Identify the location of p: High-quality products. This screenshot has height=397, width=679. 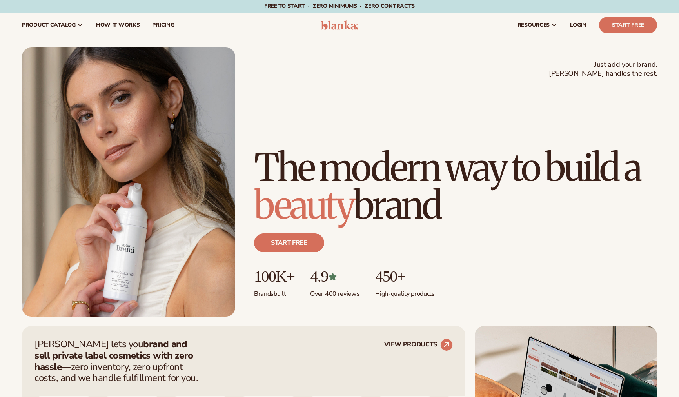
(404, 291).